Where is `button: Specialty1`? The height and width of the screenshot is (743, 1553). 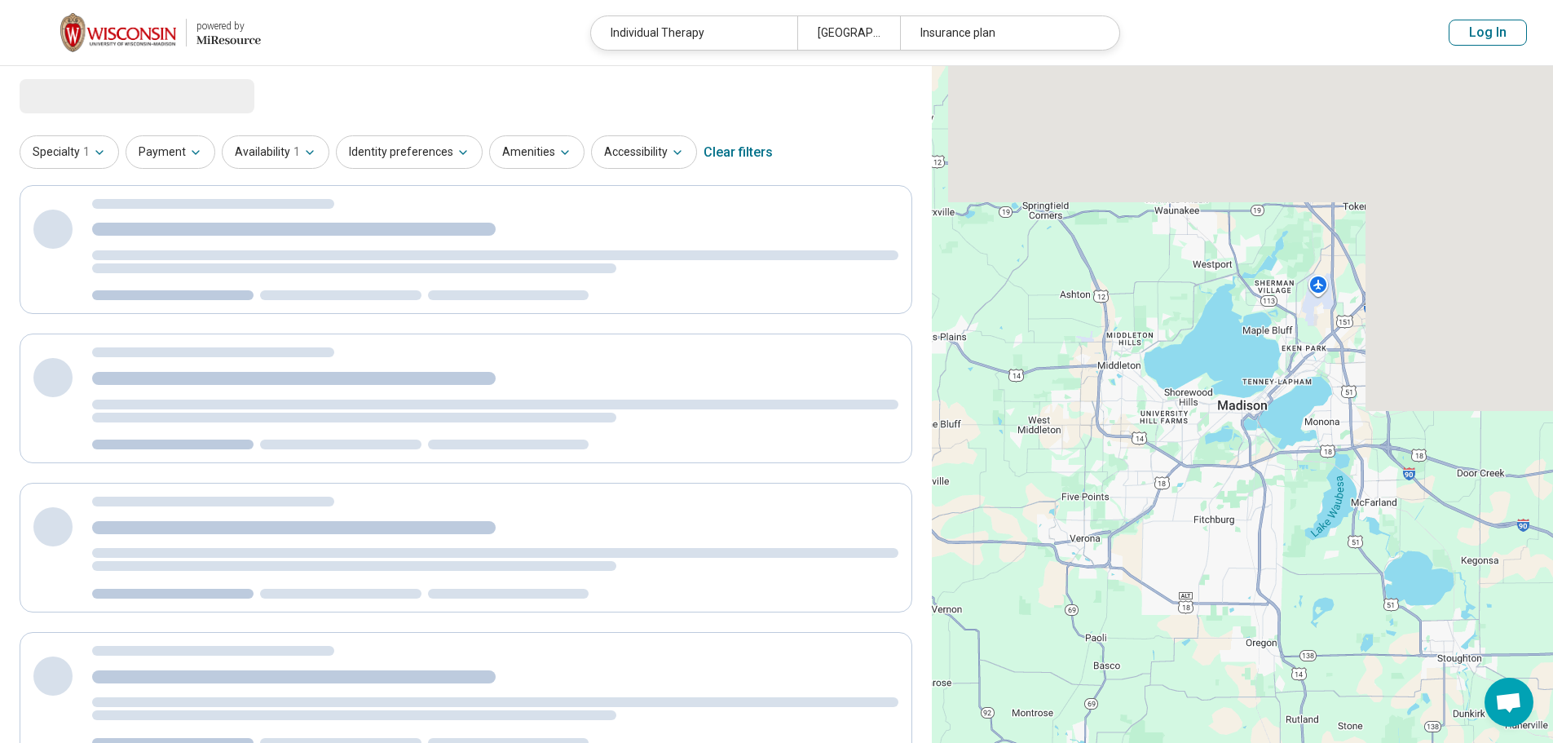 button: Specialty1 is located at coordinates (69, 152).